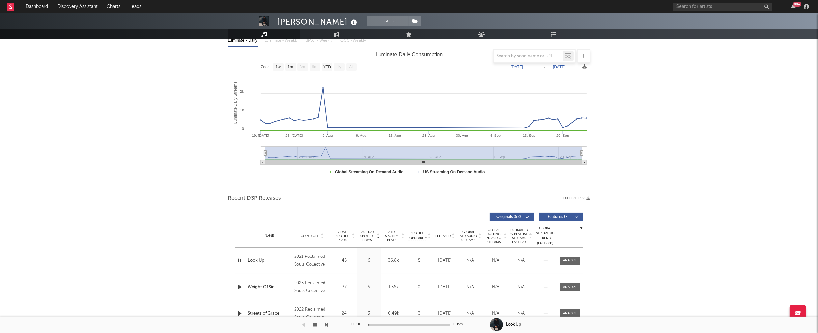  Describe the element at coordinates (270, 261) in the screenshot. I see `a: Look Up` at that location.